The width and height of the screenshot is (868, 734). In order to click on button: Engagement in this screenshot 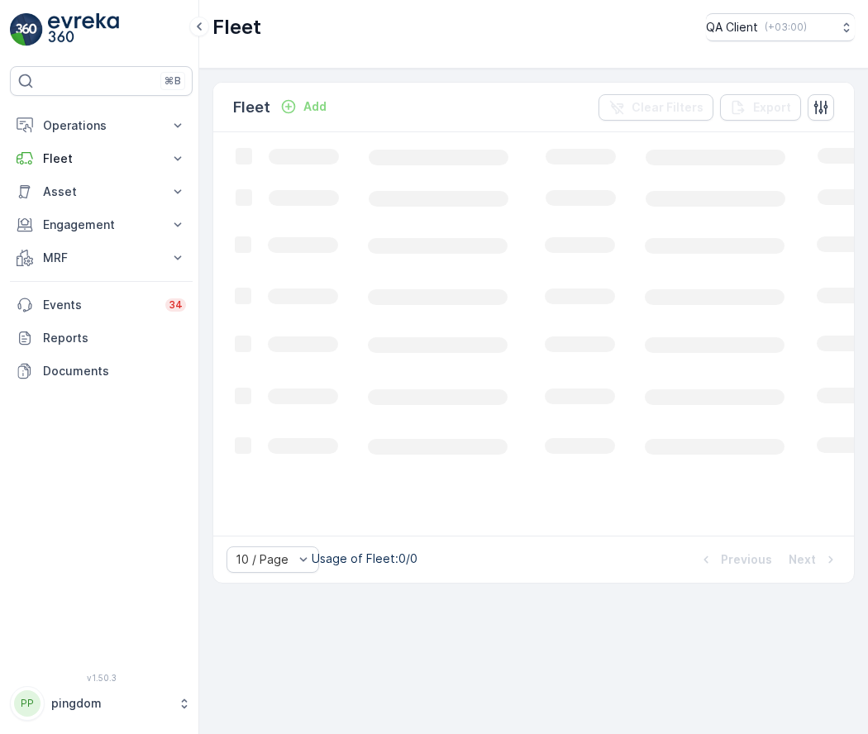, I will do `click(101, 225)`.